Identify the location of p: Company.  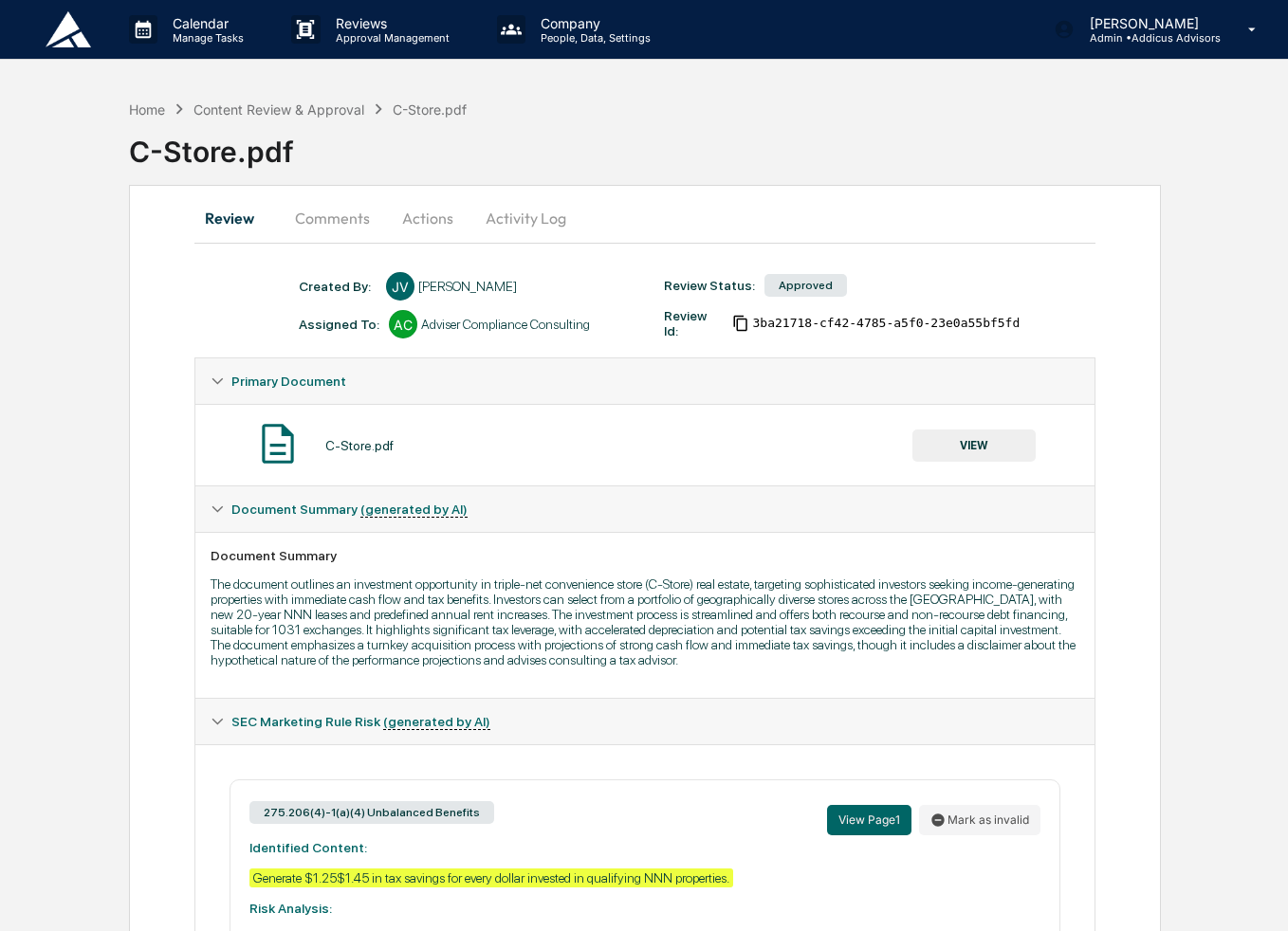
(592, 23).